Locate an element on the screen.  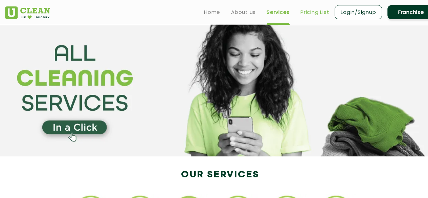
img: UClean Laundry and Dry Cleaning is located at coordinates (27, 13).